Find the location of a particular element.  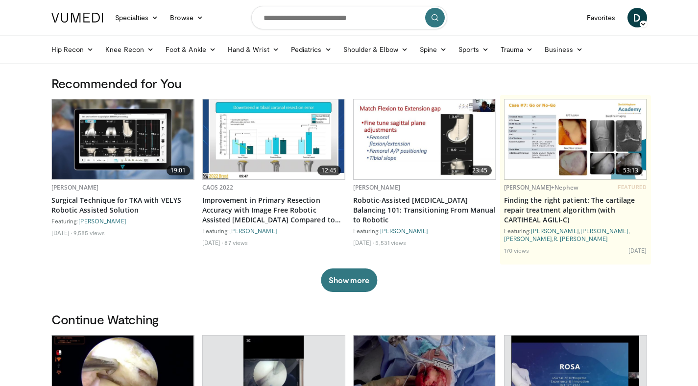

li: 87 views is located at coordinates (236, 242).